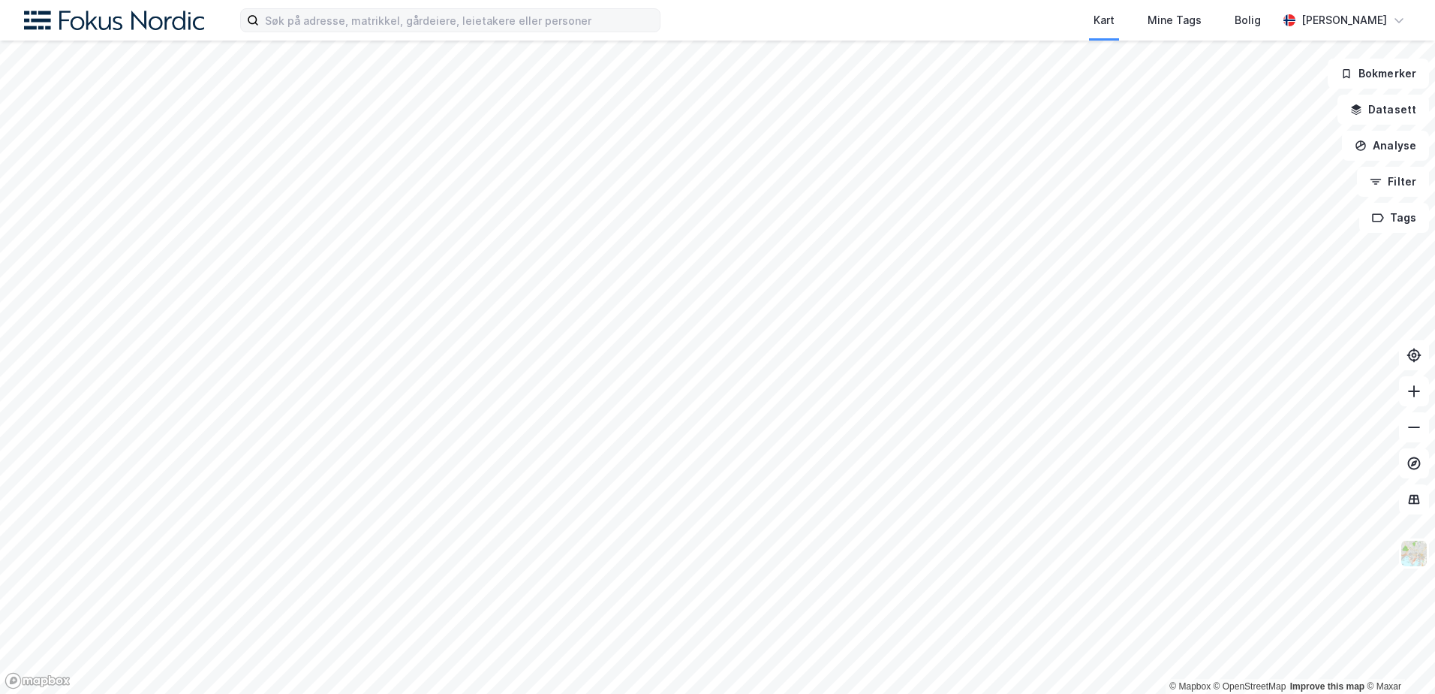 The height and width of the screenshot is (694, 1435). I want to click on input: Søk på adresse, matrikkel, gårdeiere, leietakere eller personer, so click(459, 20).